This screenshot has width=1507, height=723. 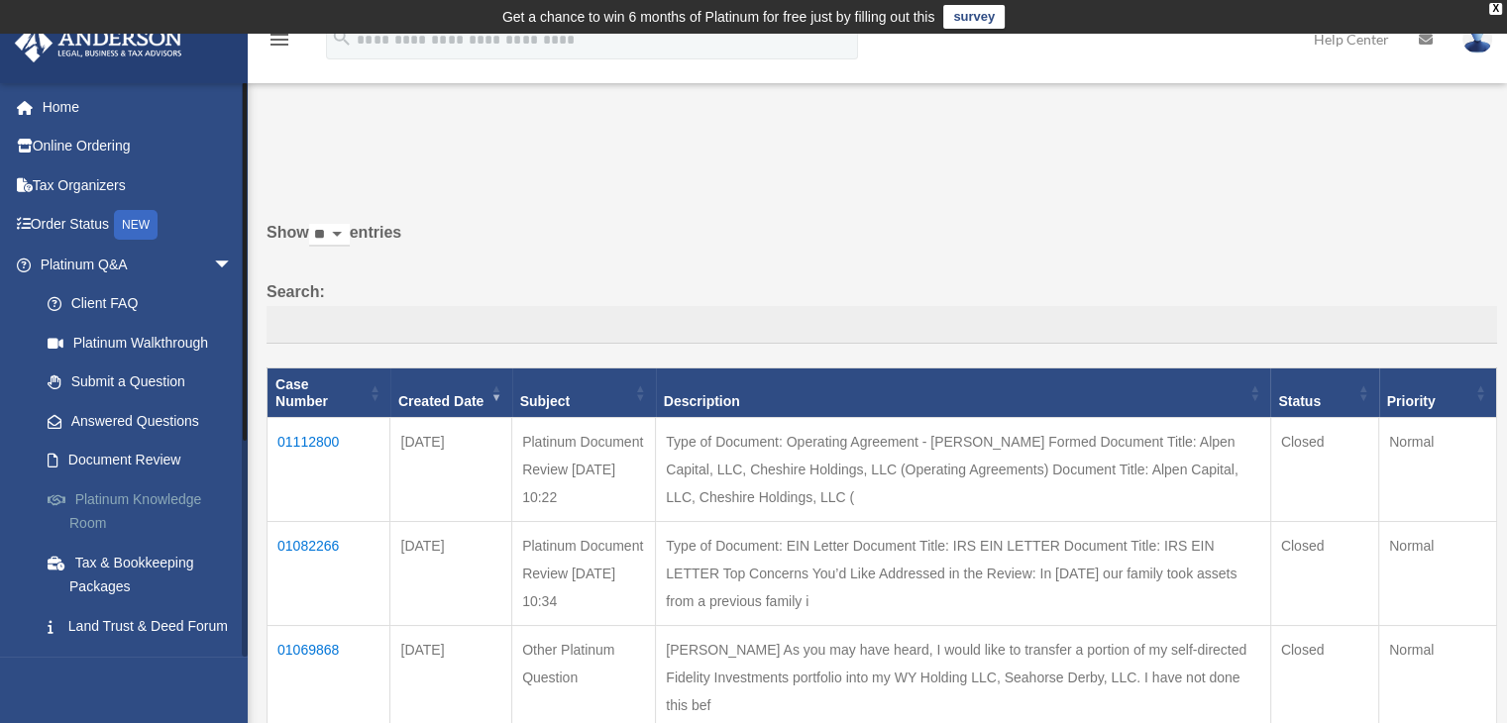 I want to click on a: Home, so click(x=138, y=107).